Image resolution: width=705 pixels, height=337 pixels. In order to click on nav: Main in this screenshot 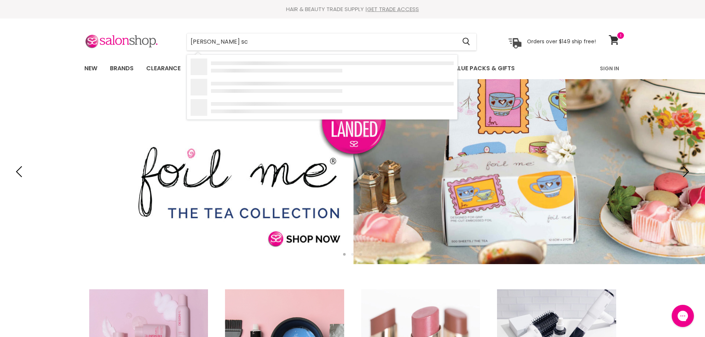, I will do `click(353, 68)`.